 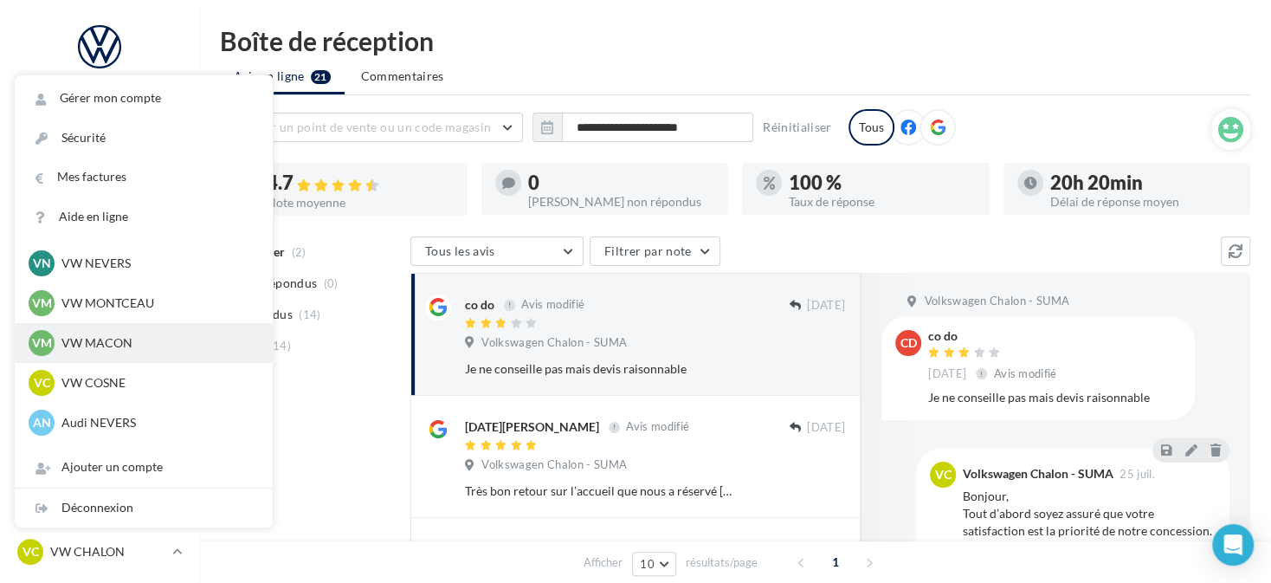 What do you see at coordinates (1137, 474) in the screenshot?
I see `span: 25 juil.` at bounding box center [1137, 474].